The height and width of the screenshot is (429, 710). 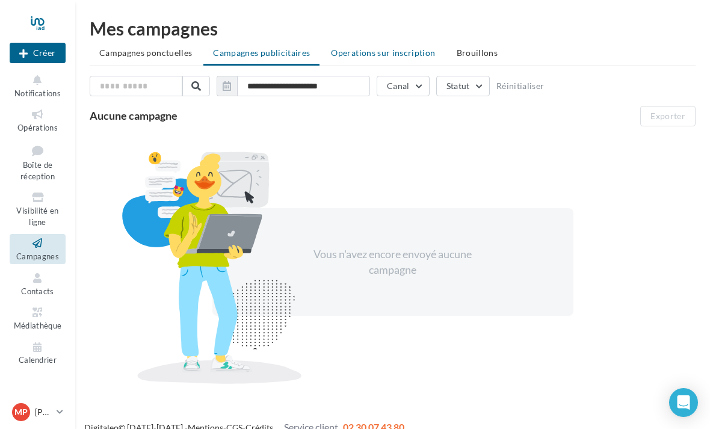 What do you see at coordinates (37, 318) in the screenshot?
I see `a: Médiathèque` at bounding box center [37, 318].